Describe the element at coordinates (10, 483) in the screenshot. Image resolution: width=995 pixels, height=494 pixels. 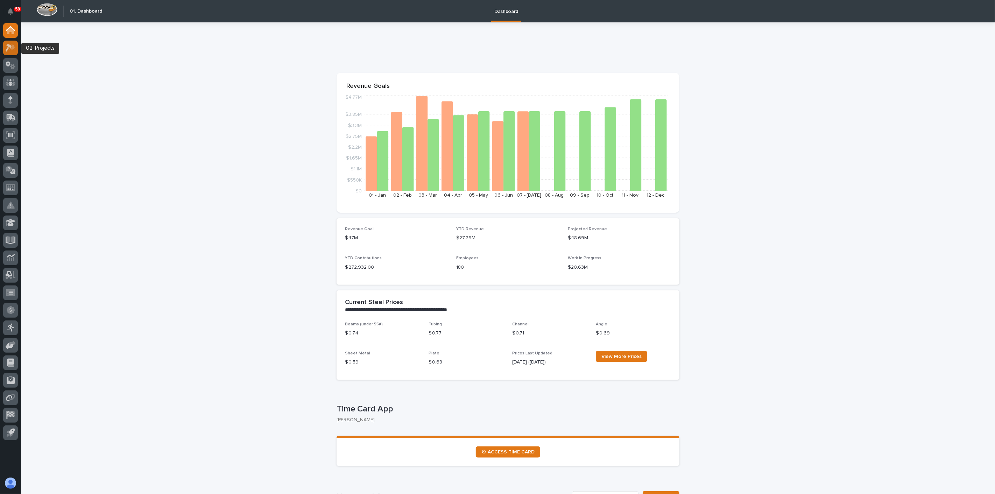
I see `button: users-avatar` at that location.